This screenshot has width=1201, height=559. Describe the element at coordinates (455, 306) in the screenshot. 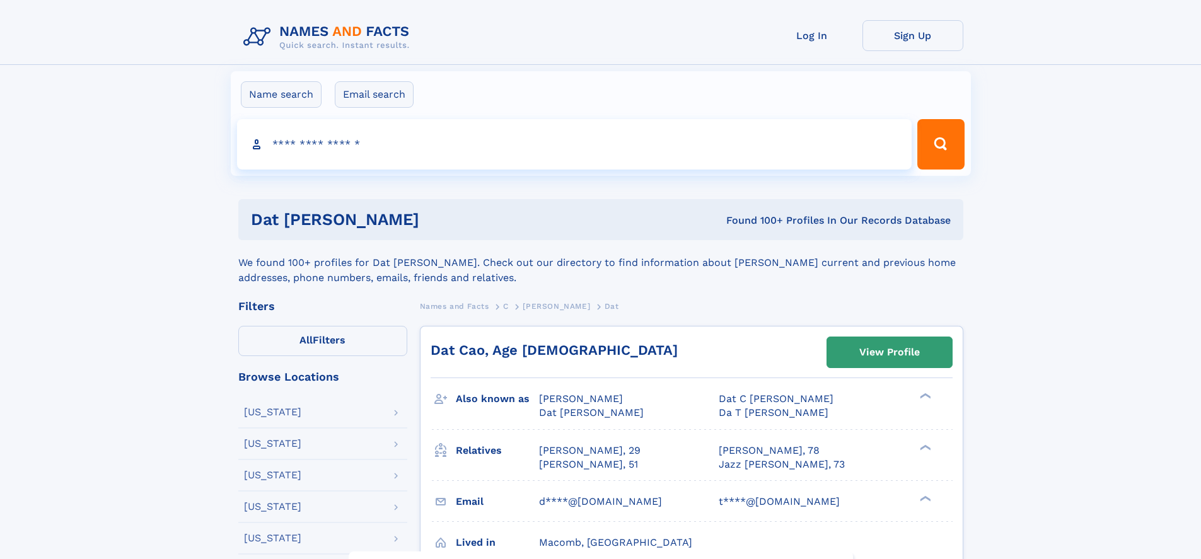

I see `a: Names and Facts` at that location.